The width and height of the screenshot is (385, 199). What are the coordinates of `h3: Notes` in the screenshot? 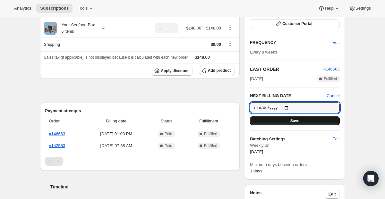 It's located at (287, 194).